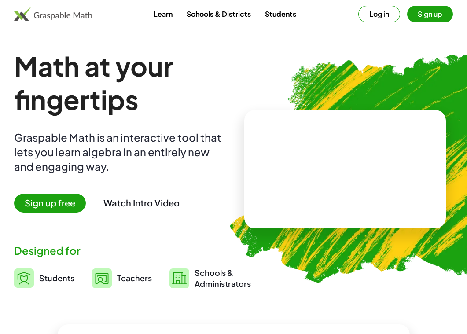 This screenshot has width=467, height=334. I want to click on span: Teachers, so click(134, 278).